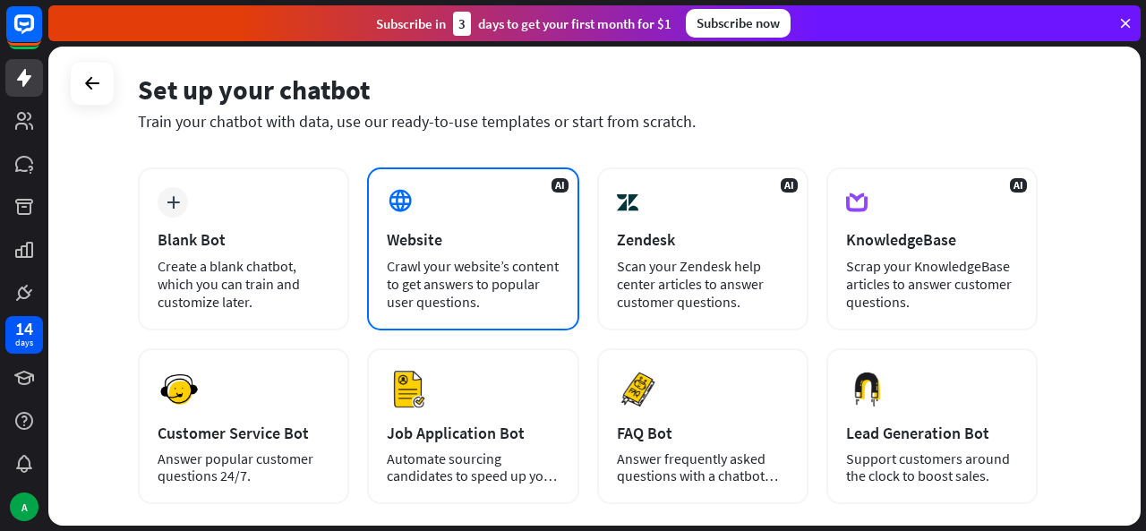 This screenshot has width=1146, height=531. What do you see at coordinates (24, 328) in the screenshot?
I see `div: 14` at bounding box center [24, 328].